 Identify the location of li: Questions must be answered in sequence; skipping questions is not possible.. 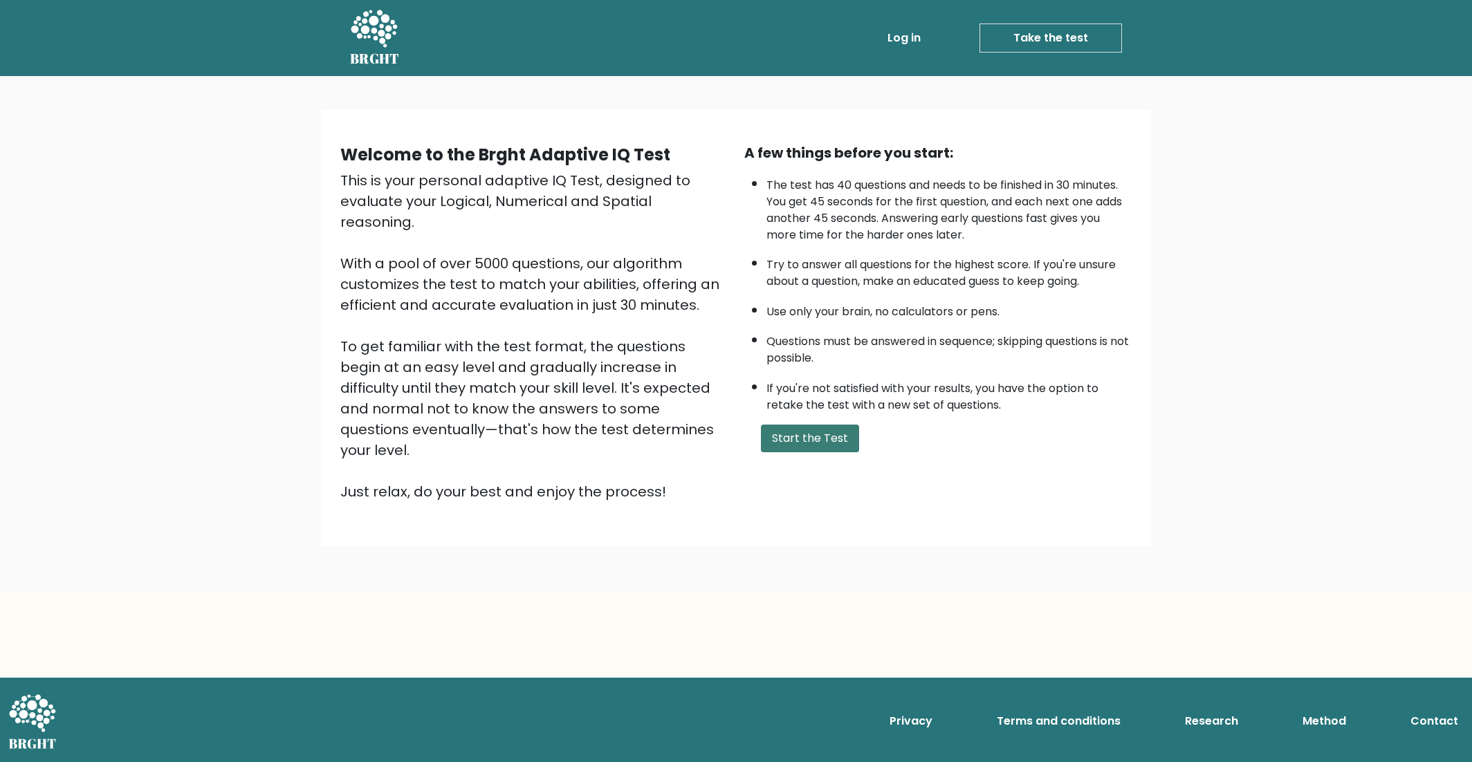
(949, 347).